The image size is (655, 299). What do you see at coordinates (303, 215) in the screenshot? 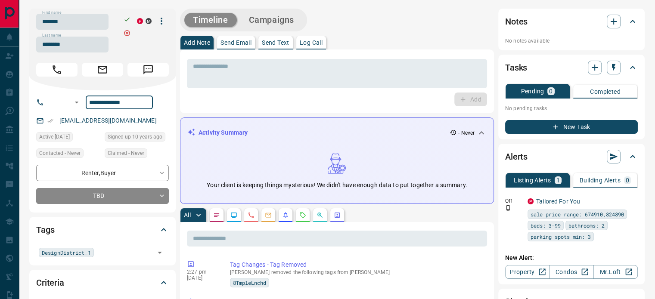
I see `svg: Requests` at bounding box center [303, 215].